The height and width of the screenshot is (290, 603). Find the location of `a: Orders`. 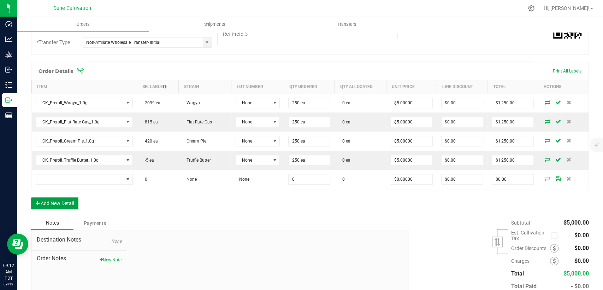

a: Orders is located at coordinates (83, 24).